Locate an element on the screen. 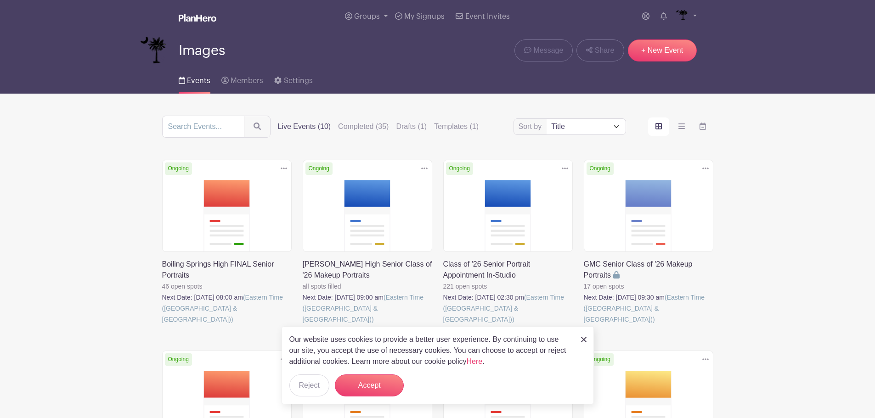  a: Events is located at coordinates (194, 79).